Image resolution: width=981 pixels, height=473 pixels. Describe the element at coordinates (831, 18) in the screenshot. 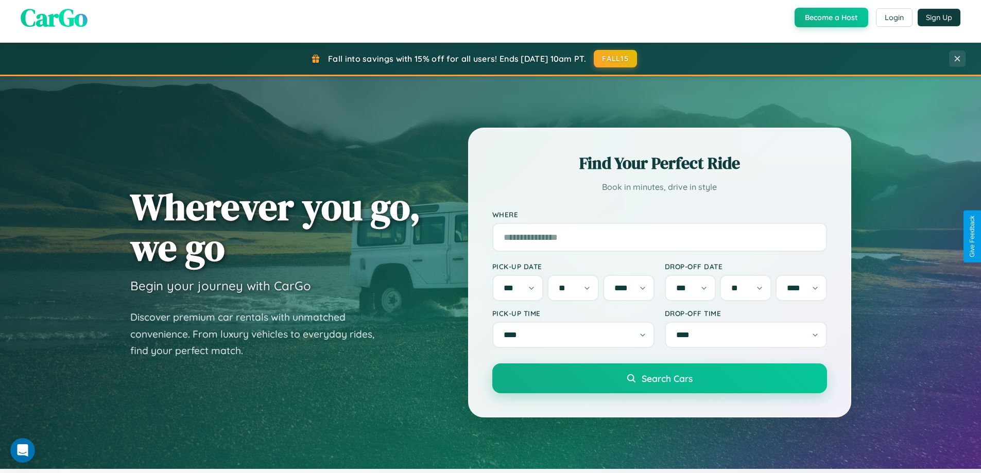

I see `button: Become a Host` at that location.